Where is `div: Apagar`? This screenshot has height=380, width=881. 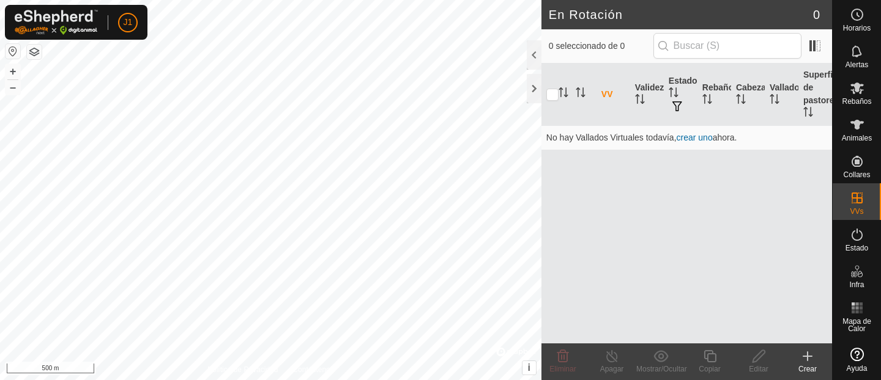
div: Apagar is located at coordinates (612, 369).